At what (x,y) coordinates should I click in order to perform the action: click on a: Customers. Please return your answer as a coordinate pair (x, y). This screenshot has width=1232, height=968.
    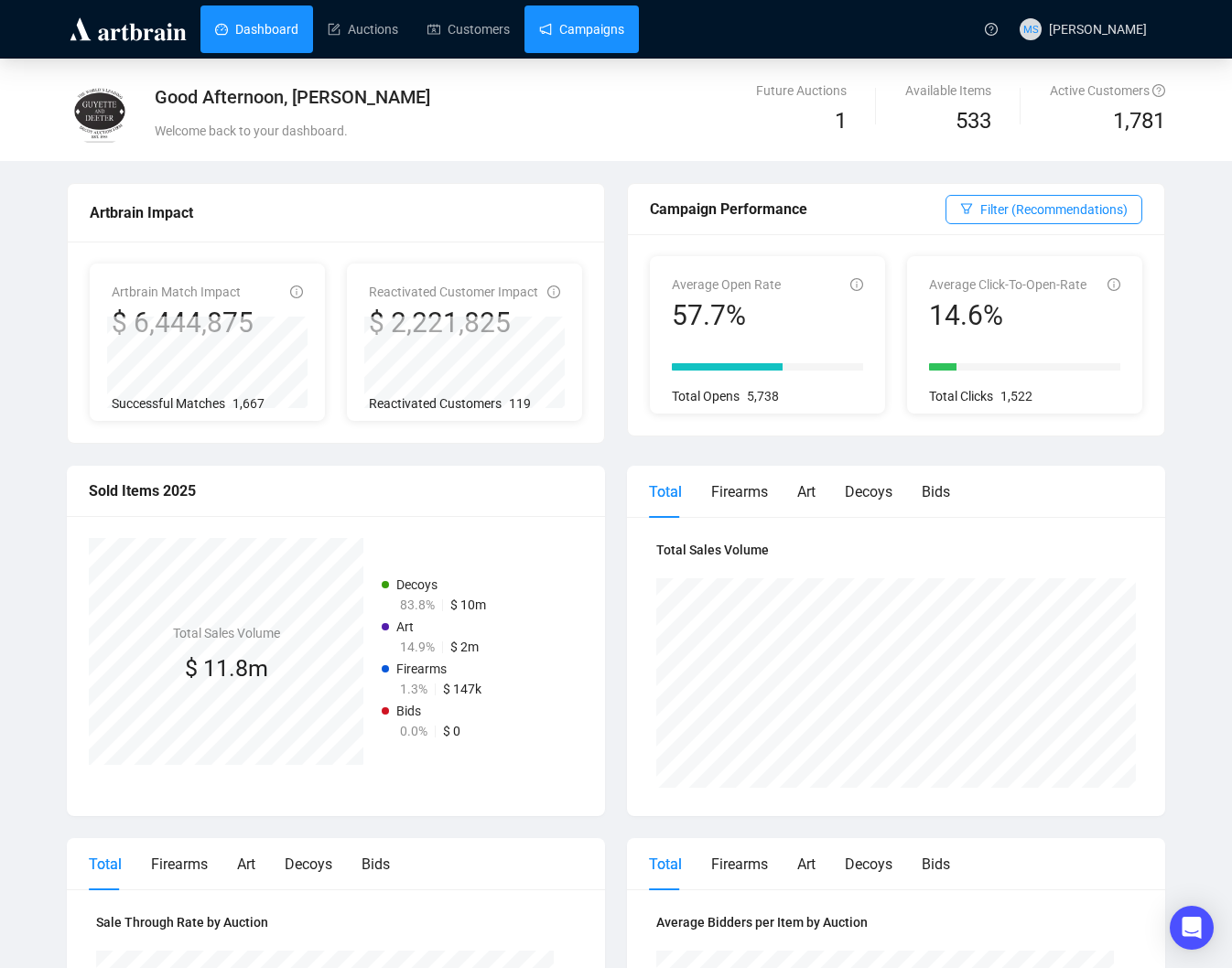
    Looking at the image, I should click on (469, 29).